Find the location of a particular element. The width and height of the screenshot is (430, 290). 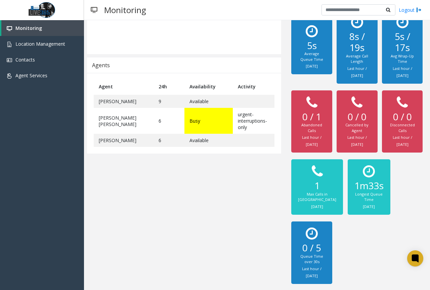

div: Abandoned Calls is located at coordinates (312, 128).